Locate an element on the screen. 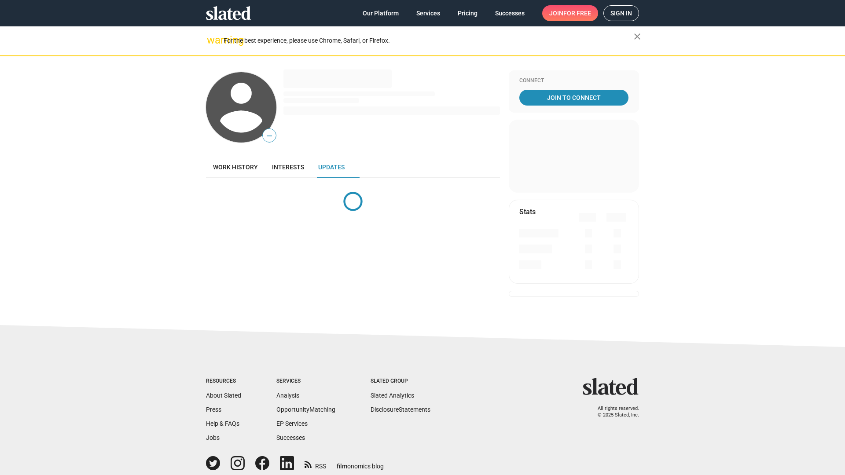 This screenshot has height=475, width=845. span: Services is located at coordinates (428, 13).